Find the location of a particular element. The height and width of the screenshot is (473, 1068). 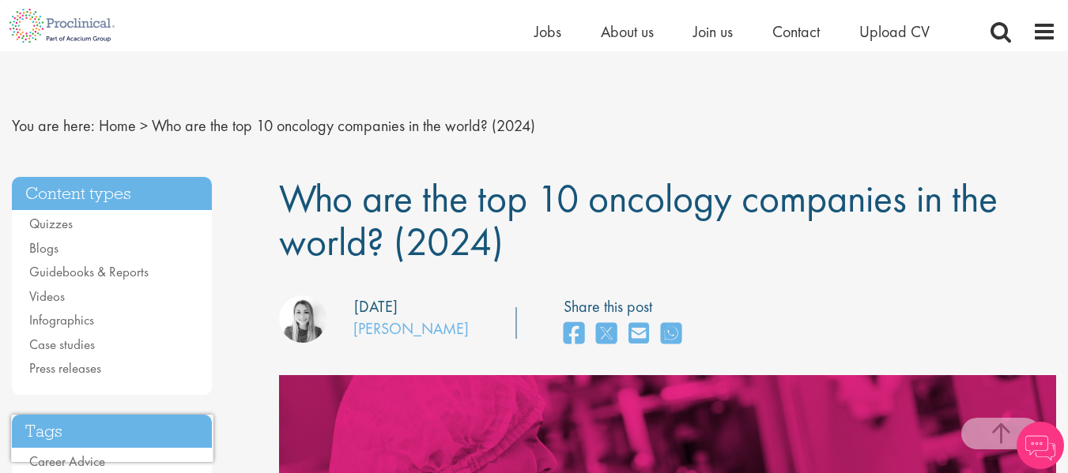

a: share on email is located at coordinates (639, 334).